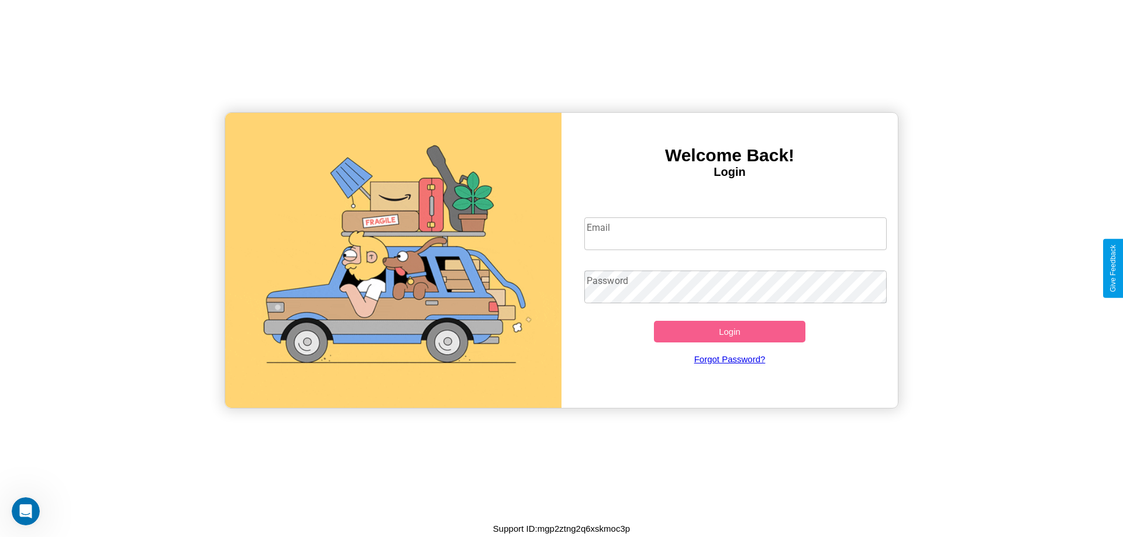 Image resolution: width=1123 pixels, height=537 pixels. I want to click on p: Support ID: mgp2ztng2q6xskmoc3p, so click(561, 529).